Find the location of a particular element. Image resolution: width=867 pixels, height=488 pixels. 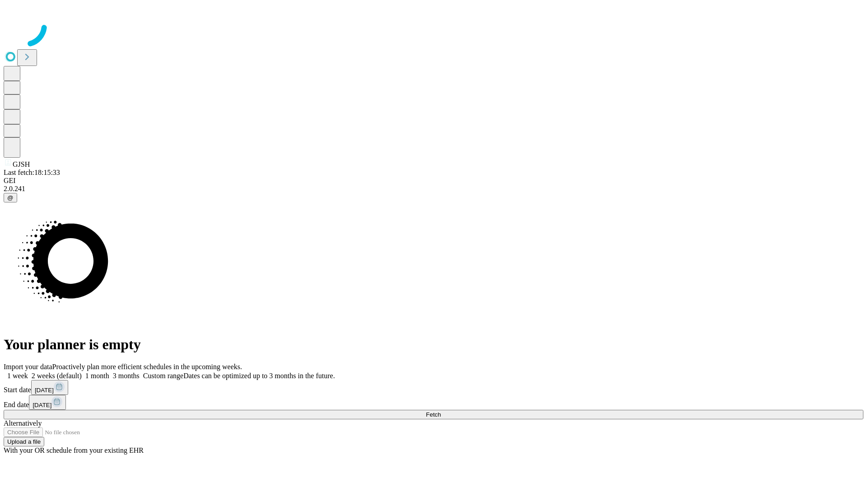

button: Upload a file is located at coordinates (24, 441).